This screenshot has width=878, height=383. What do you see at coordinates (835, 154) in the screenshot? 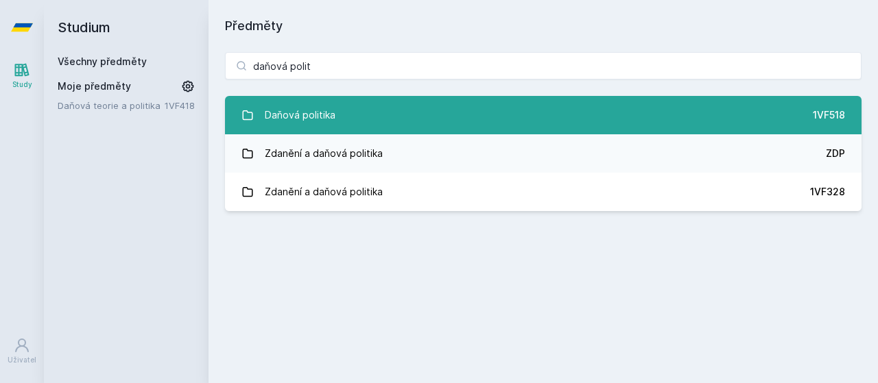
I see `div: ZDP` at bounding box center [835, 154].